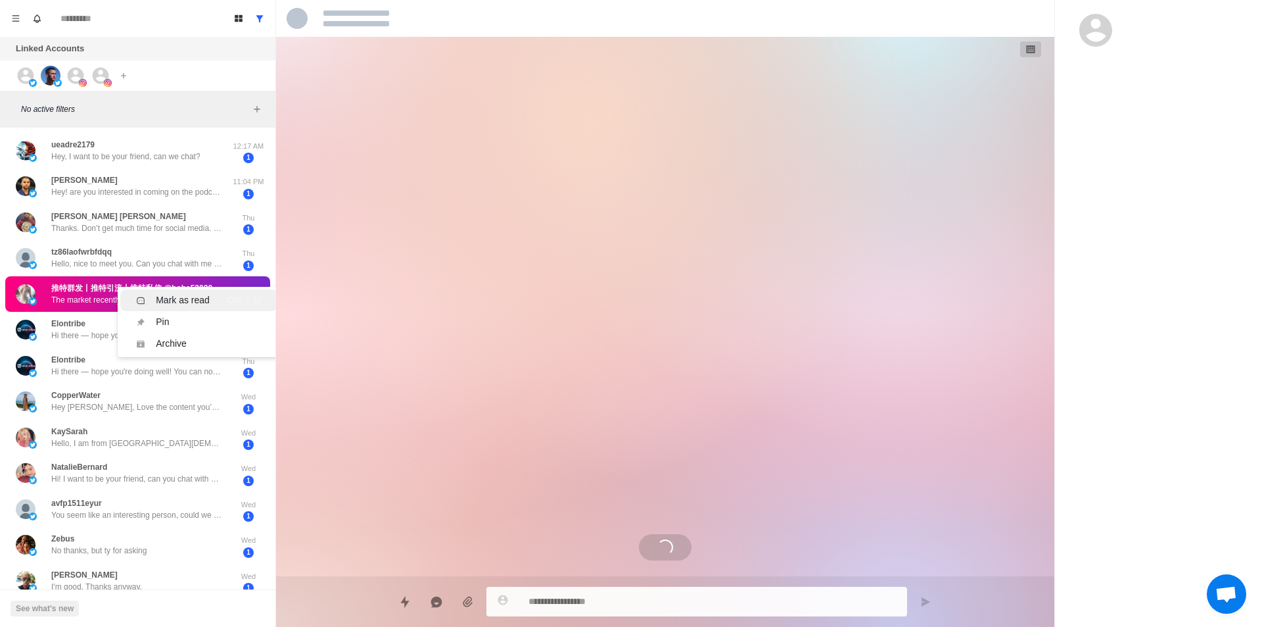  What do you see at coordinates (137, 300) in the screenshot?
I see `p: The market recently rebounded to previous highs, but profit-taking hasn't materialized quickly, e...` at bounding box center [137, 300].